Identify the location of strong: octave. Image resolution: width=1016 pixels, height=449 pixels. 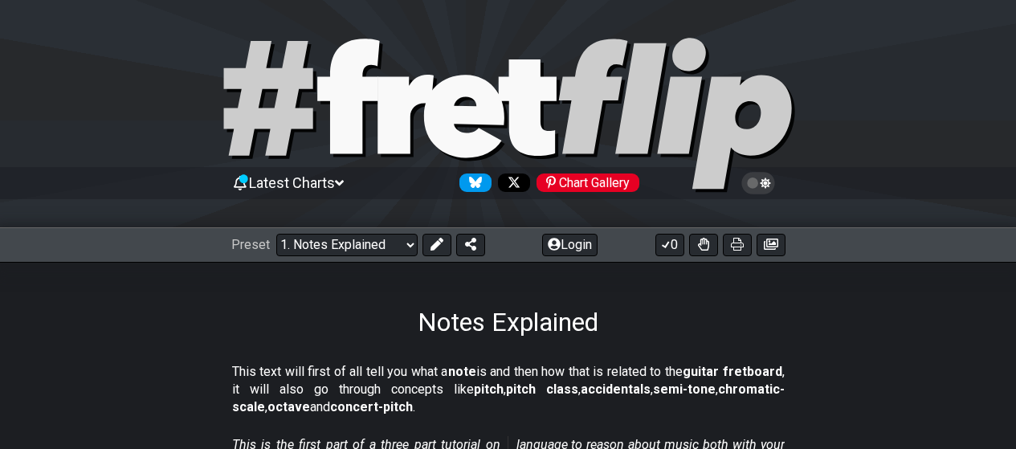
(288, 406).